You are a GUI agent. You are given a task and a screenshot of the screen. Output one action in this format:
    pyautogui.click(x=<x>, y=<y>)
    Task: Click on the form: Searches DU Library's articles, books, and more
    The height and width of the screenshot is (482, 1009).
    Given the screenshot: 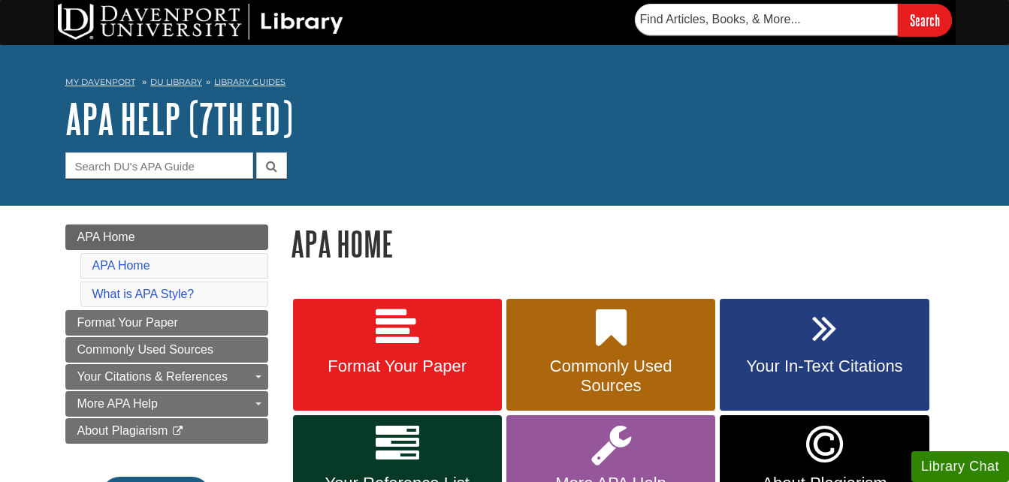 What is the action you would take?
    pyautogui.click(x=794, y=20)
    